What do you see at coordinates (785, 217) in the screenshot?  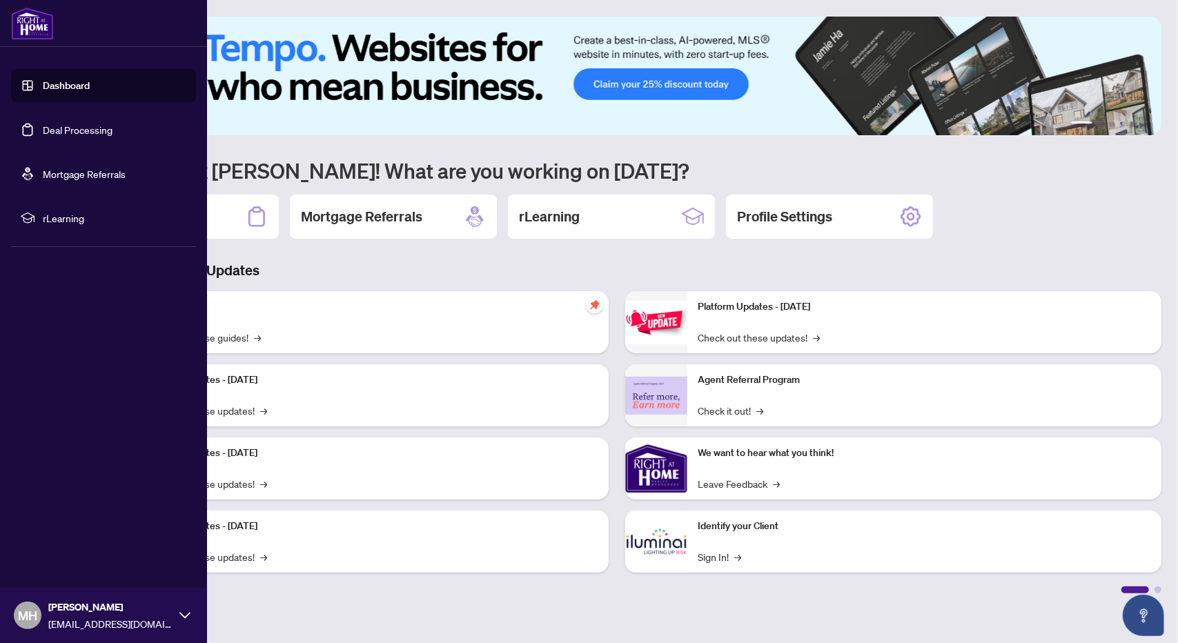 I see `h2: Profile Settings` at bounding box center [785, 217].